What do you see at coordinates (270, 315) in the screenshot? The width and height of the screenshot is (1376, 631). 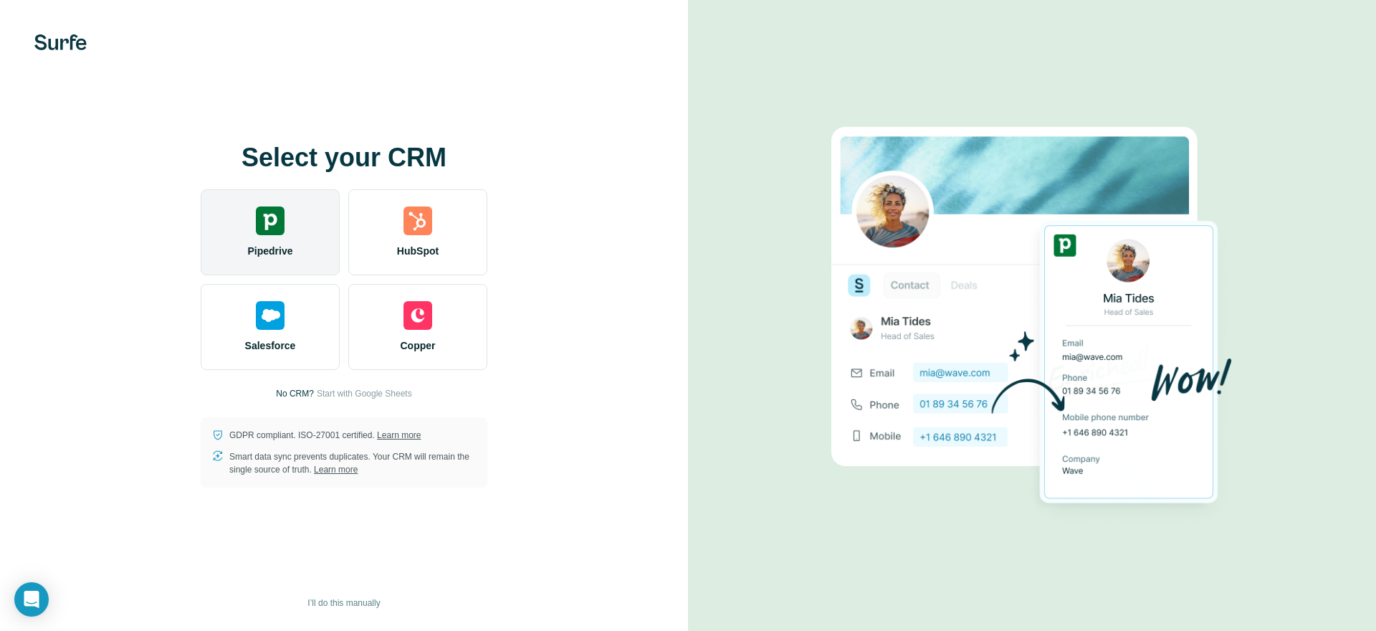 I see `img: salesforce's logo` at bounding box center [270, 315].